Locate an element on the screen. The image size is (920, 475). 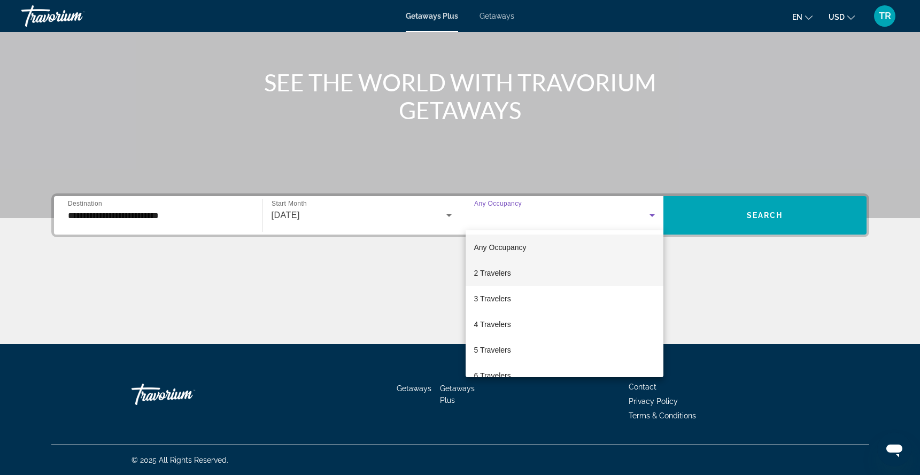
span: 4 Travelers is located at coordinates (492, 324).